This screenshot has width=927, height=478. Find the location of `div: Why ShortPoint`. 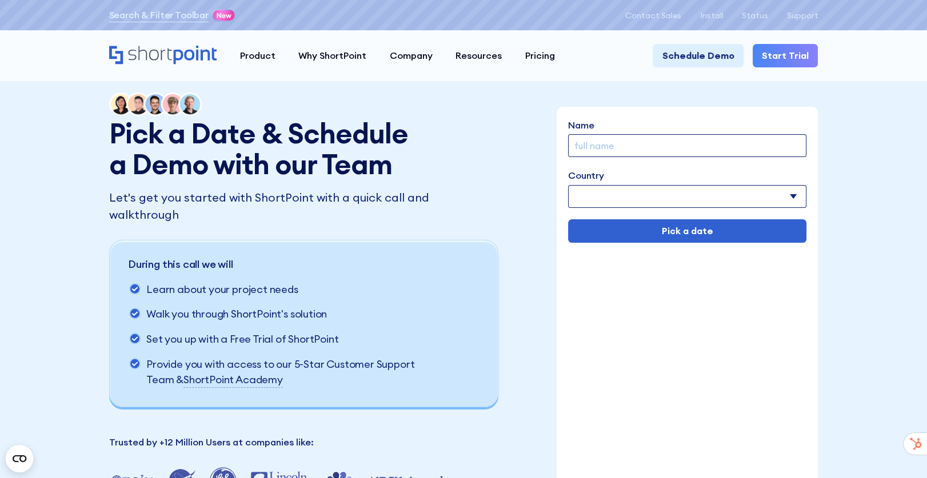

div: Why ShortPoint is located at coordinates (332, 55).